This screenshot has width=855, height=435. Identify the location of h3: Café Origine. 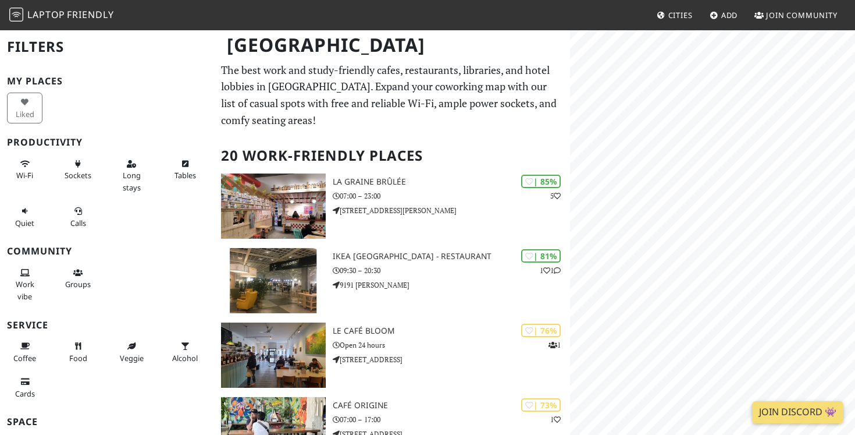
(452, 405).